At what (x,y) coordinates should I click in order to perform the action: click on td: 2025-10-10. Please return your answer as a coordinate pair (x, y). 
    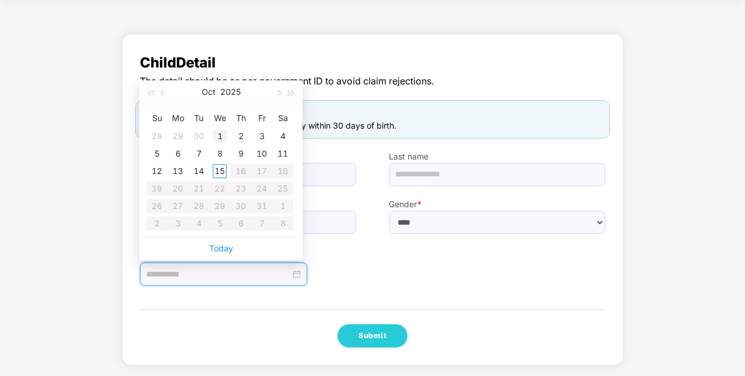
    Looking at the image, I should click on (262, 154).